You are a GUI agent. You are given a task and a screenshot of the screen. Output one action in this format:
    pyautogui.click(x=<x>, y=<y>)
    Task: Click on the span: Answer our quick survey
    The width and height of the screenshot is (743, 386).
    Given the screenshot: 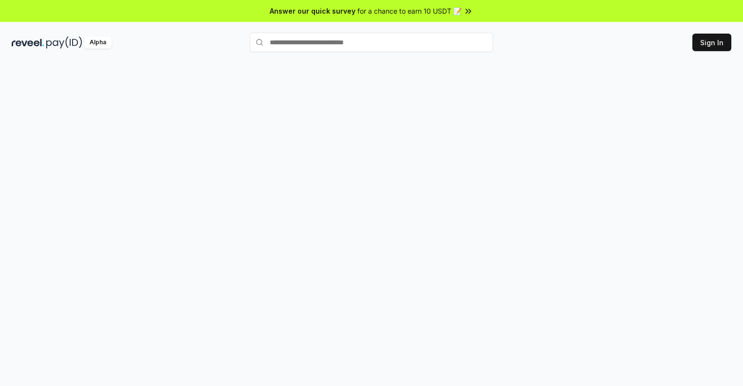 What is the action you would take?
    pyautogui.click(x=312, y=11)
    